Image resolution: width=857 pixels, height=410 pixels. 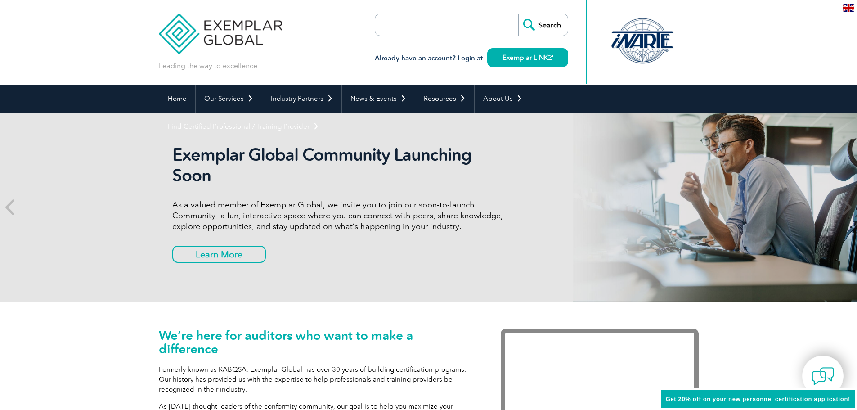 What do you see at coordinates (208, 66) in the screenshot?
I see `p: Leading the way to excellence` at bounding box center [208, 66].